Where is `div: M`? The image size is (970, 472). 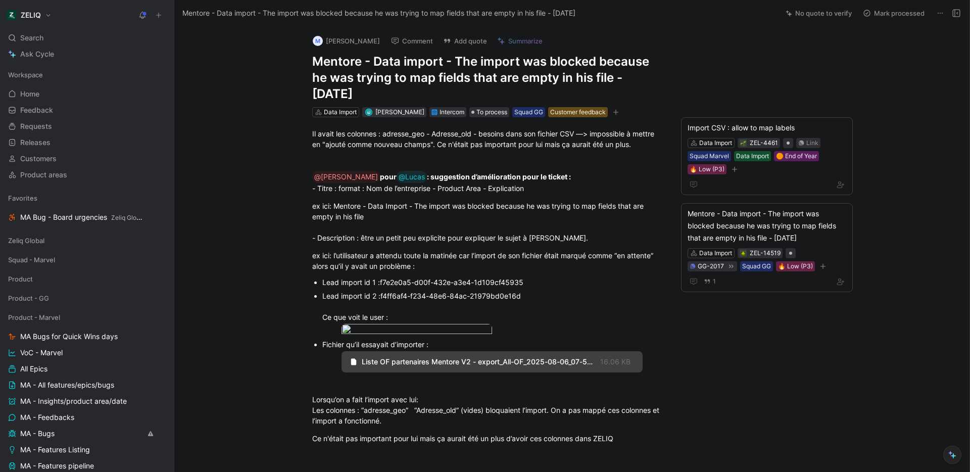 div: M is located at coordinates (318, 41).